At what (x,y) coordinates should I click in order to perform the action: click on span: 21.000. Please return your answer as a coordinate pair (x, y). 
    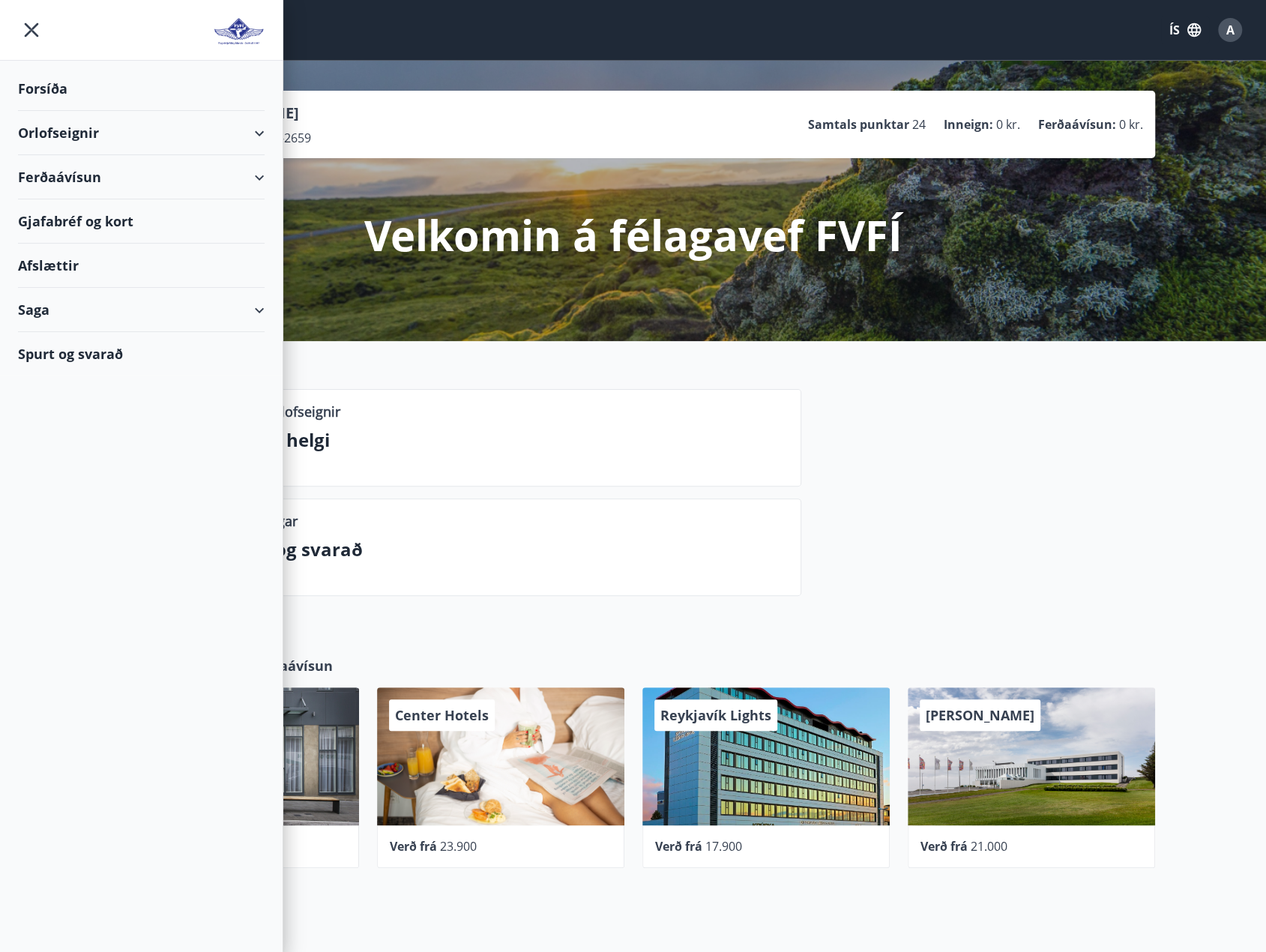
    Looking at the image, I should click on (989, 846).